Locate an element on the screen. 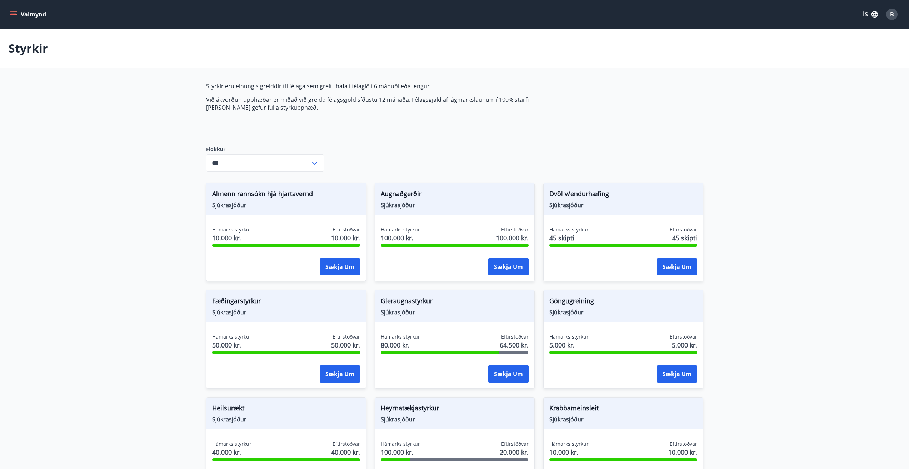  p: Við ákvörðun upphæðar er miðað við greidd félagsgjöld síðustu 12 mánaða. Félagsgjald af lágmarksl... is located at coordinates (375, 104).